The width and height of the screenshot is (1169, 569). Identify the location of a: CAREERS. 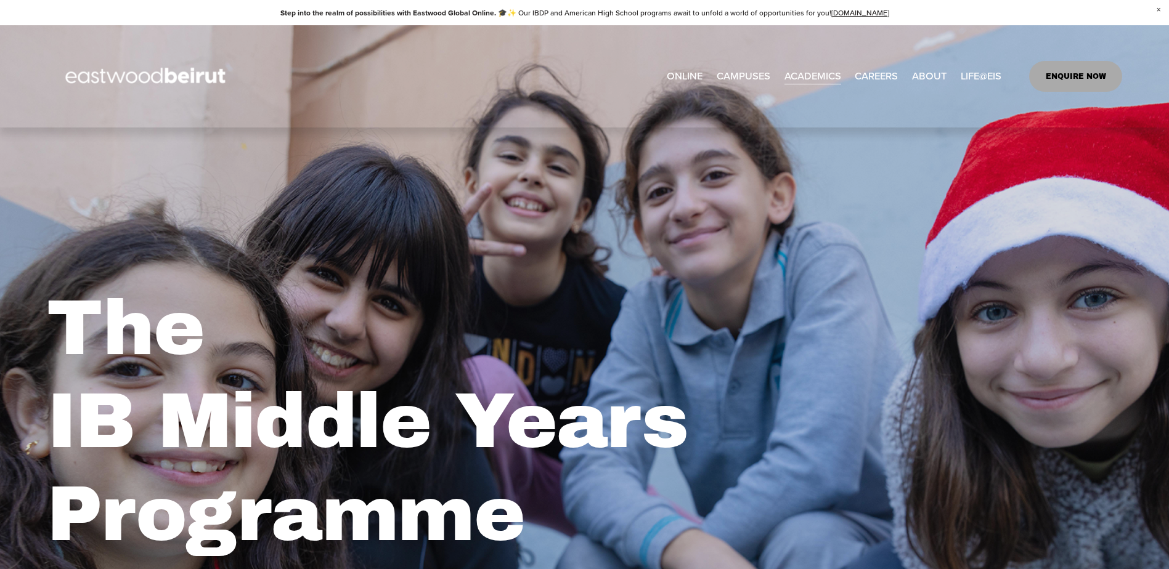
(876, 76).